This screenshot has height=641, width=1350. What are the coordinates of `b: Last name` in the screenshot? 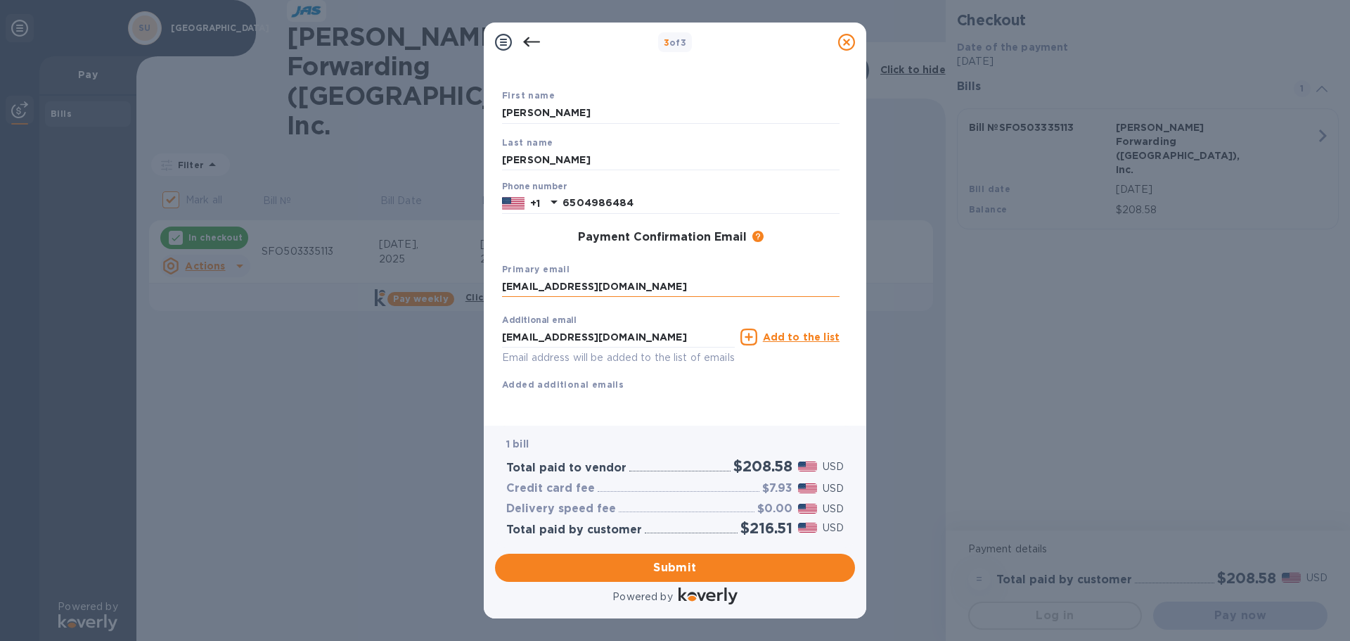 It's located at (528, 142).